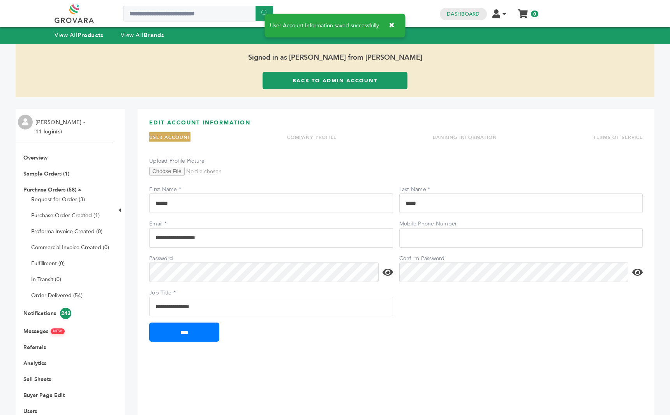 Image resolution: width=670 pixels, height=415 pixels. I want to click on label: Email, so click(177, 224).